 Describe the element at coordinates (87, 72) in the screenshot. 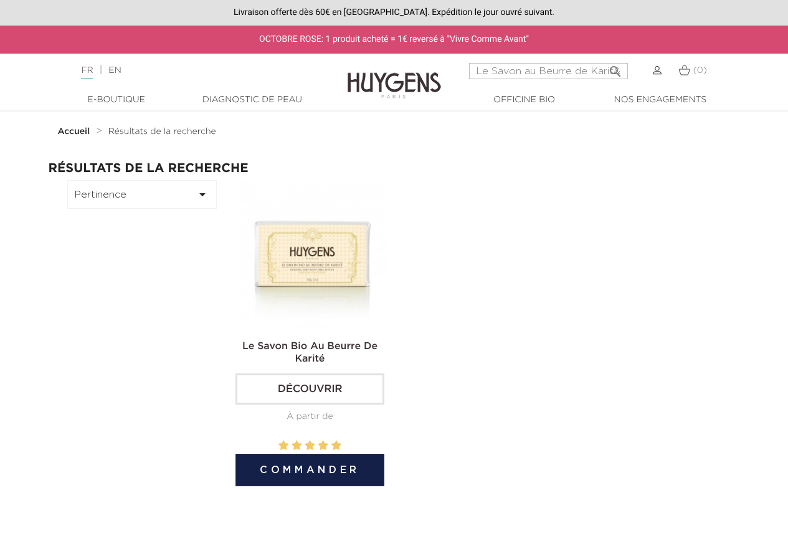

I see `a: FR` at that location.